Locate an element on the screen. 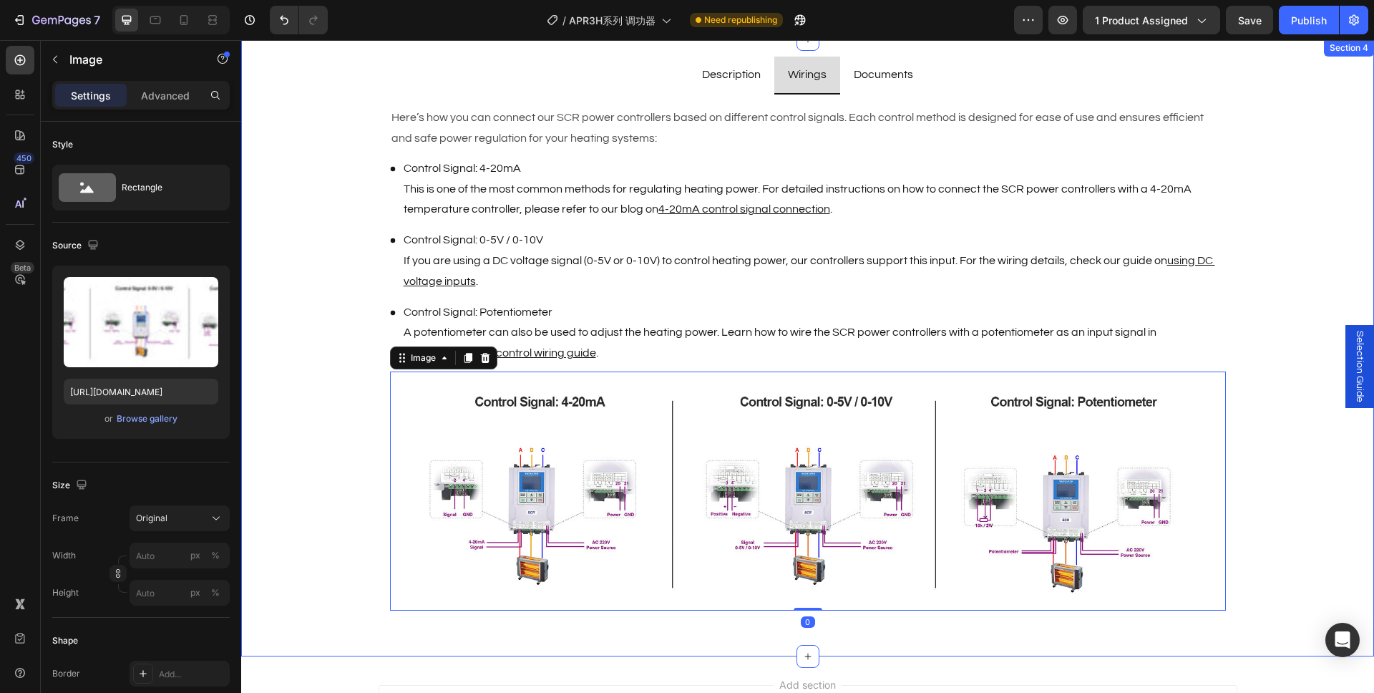  a: potentiometer control wiring guide is located at coordinates (267, 313).